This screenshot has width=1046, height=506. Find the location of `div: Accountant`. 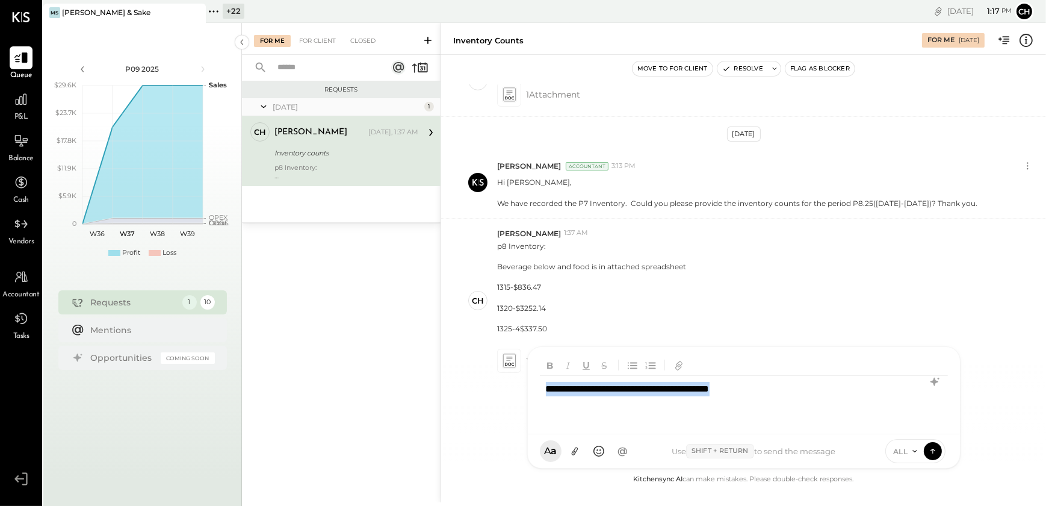

div: Accountant is located at coordinates (587, 166).